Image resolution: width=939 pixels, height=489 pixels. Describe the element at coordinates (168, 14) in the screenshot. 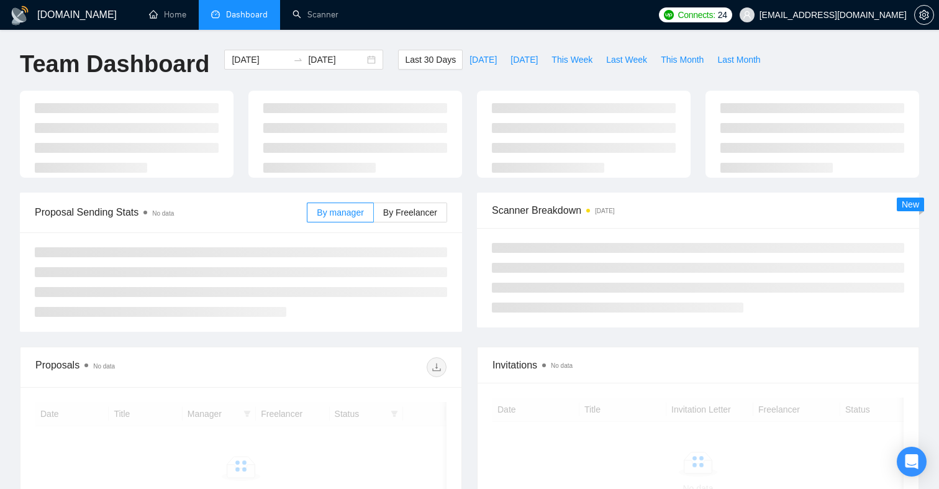

I see `a: homeHome` at that location.